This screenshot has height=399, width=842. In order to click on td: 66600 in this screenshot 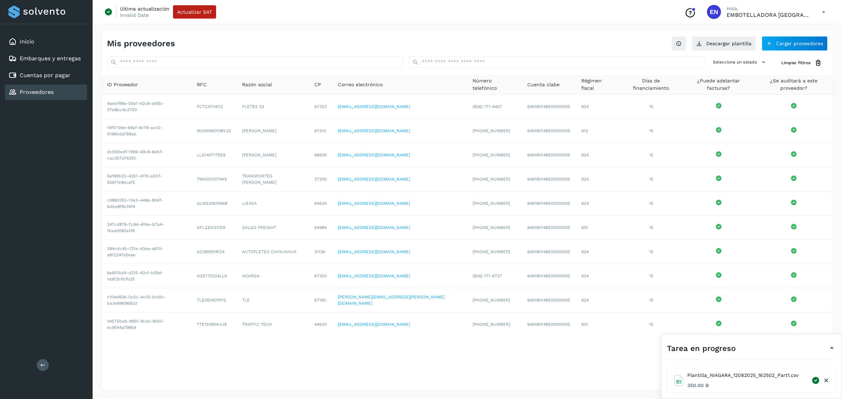, I will do `click(320, 155)`.